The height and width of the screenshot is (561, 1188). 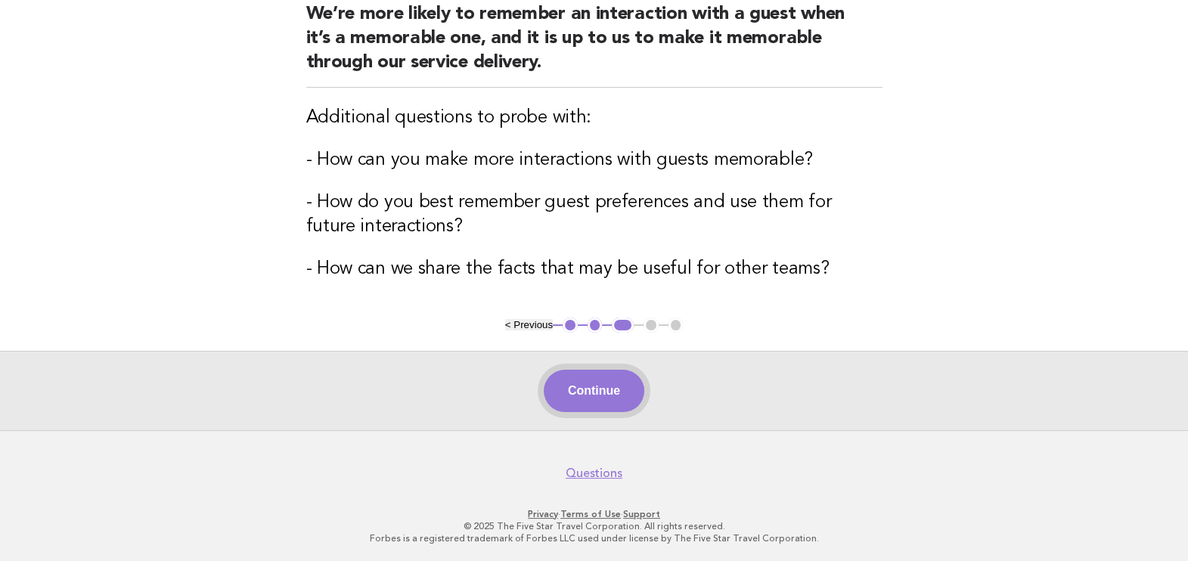 I want to click on a: Terms of Use, so click(x=591, y=514).